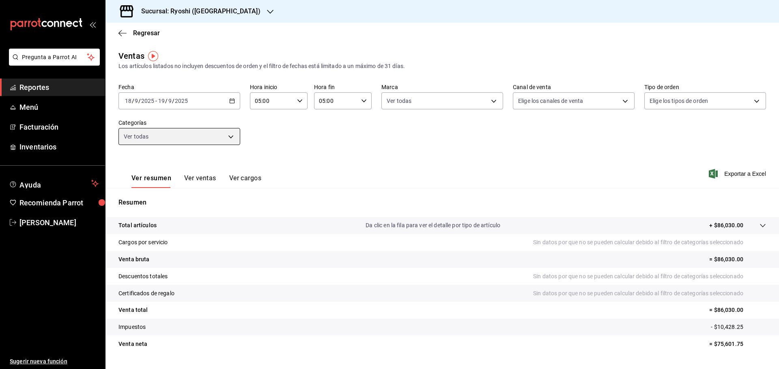 The image size is (779, 369). What do you see at coordinates (133, 344) in the screenshot?
I see `p: Venta neta` at bounding box center [133, 344].